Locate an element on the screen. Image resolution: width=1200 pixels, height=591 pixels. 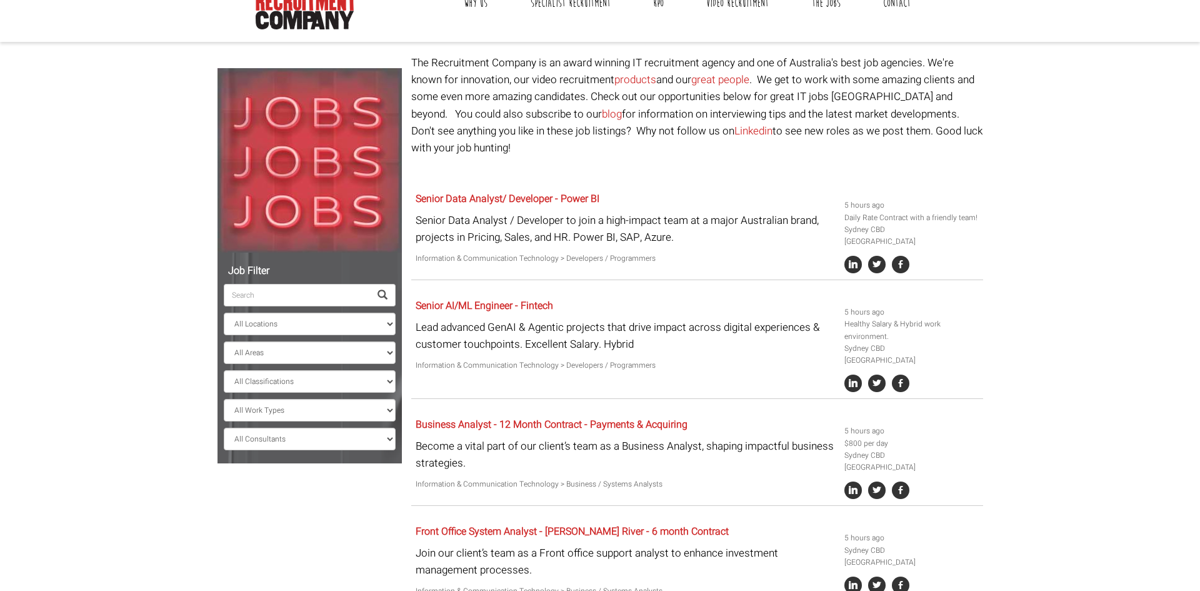
a: Business Analyst - 12 Month Contract - Payments & Acquiring is located at coordinates (551, 424).